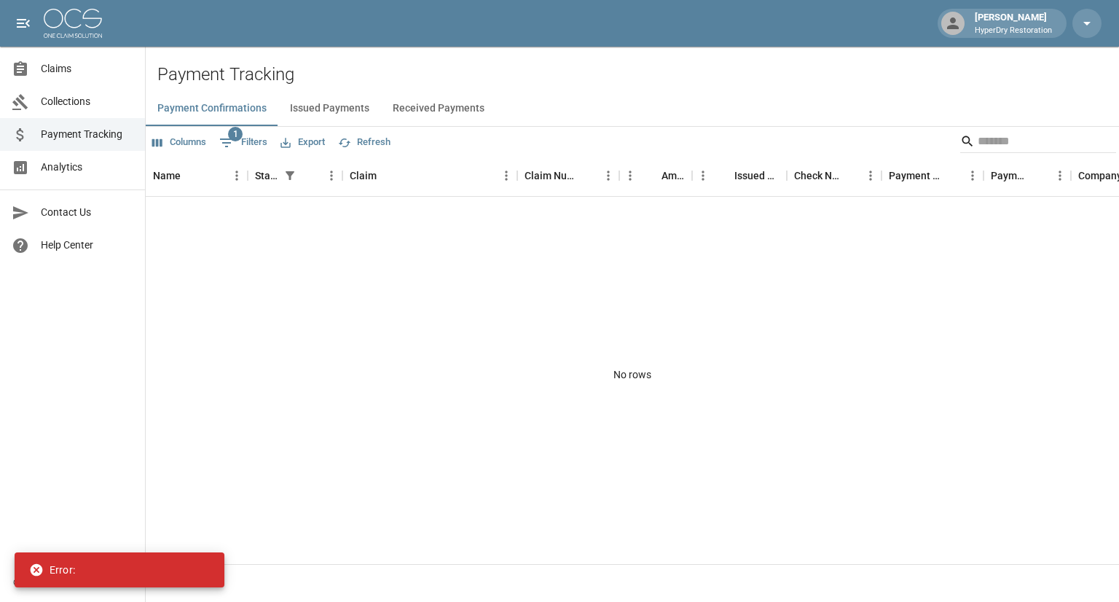 The image size is (1119, 602). I want to click on span: Contact Us, so click(87, 212).